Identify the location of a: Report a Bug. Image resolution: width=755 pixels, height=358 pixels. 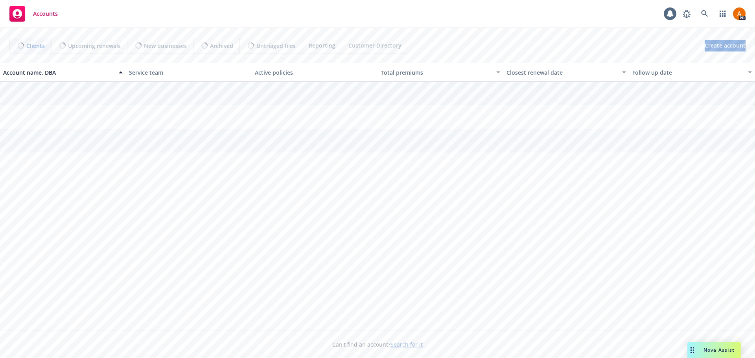
(687, 14).